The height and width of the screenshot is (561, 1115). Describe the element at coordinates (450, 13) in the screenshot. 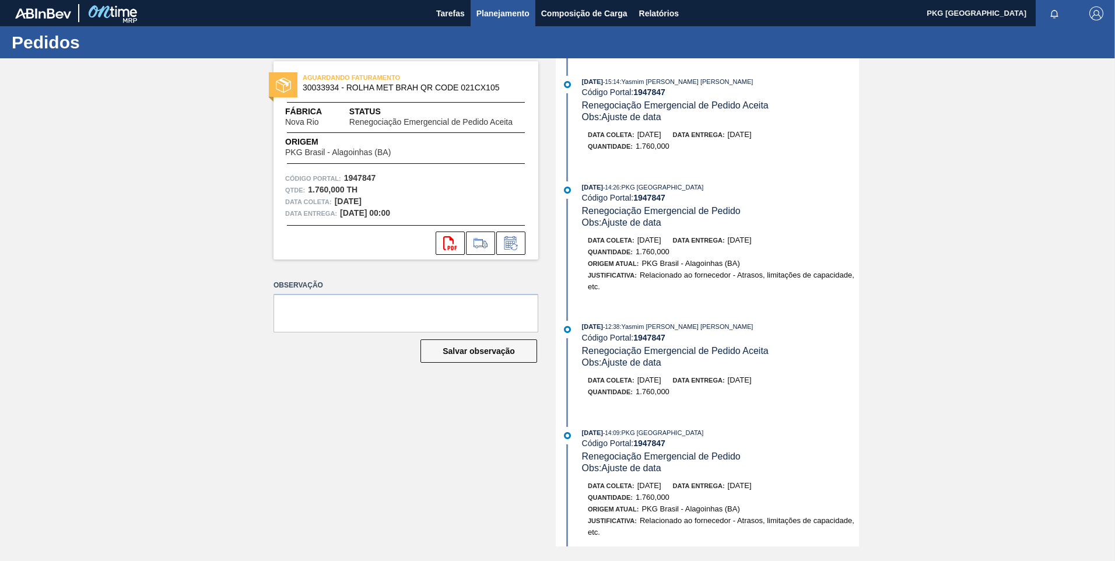

I see `span: Tarefas` at that location.